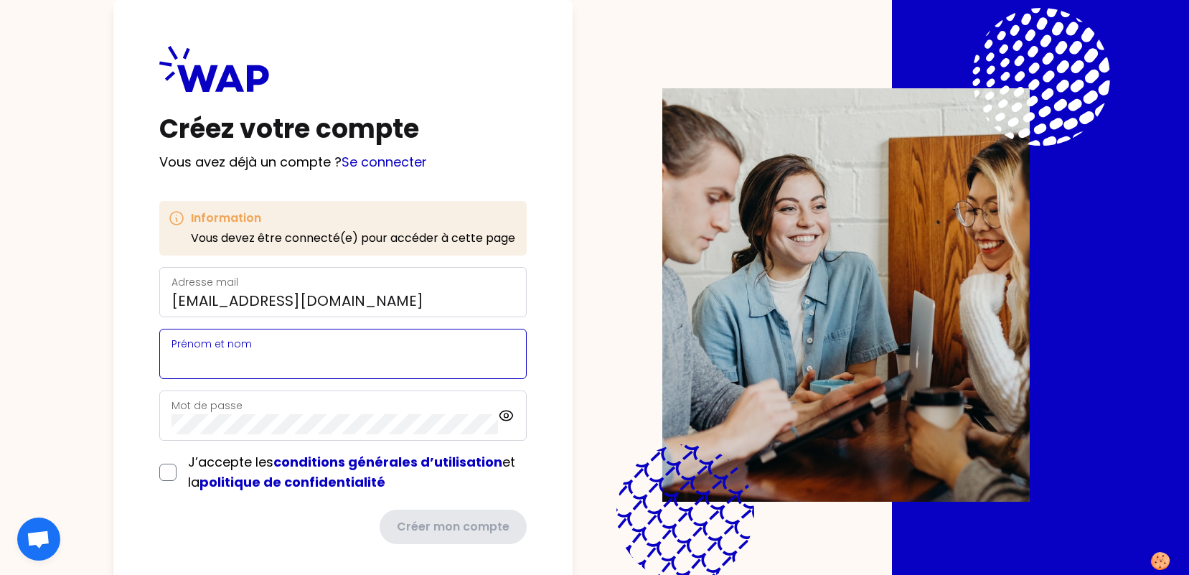 This screenshot has width=1189, height=575. Describe the element at coordinates (292, 482) in the screenshot. I see `a: politique de confidentialité` at that location.